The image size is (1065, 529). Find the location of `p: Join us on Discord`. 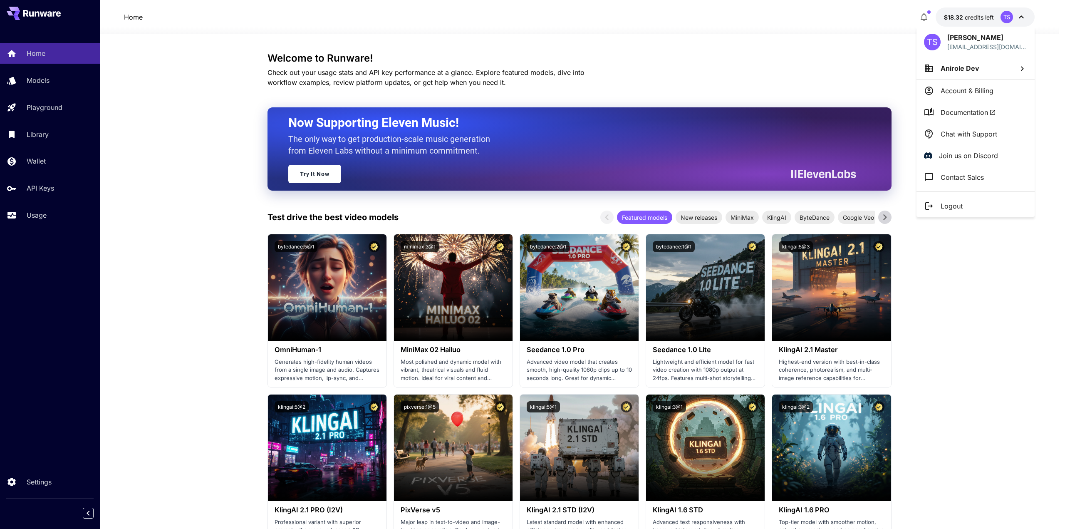

p: Join us on Discord is located at coordinates (968, 156).